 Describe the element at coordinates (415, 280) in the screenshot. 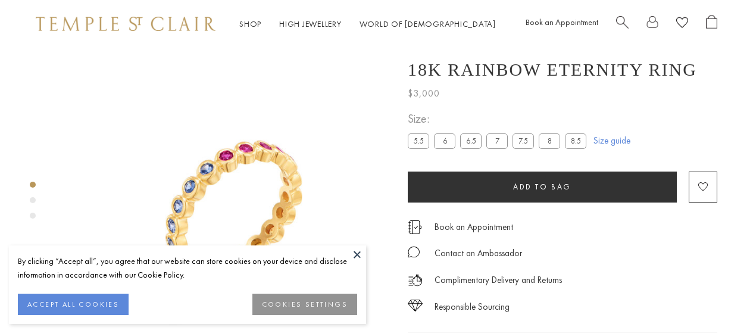

I see `img: icon_delivery.svg` at that location.